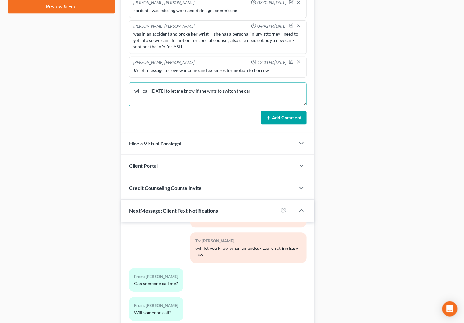 This screenshot has height=323, width=464. I want to click on span: Hire a Virtual Paralegal, so click(155, 144).